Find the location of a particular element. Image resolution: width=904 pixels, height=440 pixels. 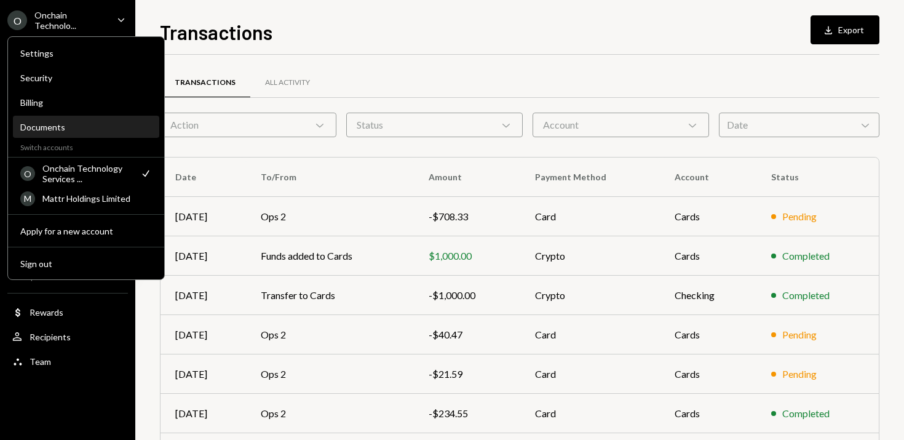

a: All Activity is located at coordinates (287, 82).